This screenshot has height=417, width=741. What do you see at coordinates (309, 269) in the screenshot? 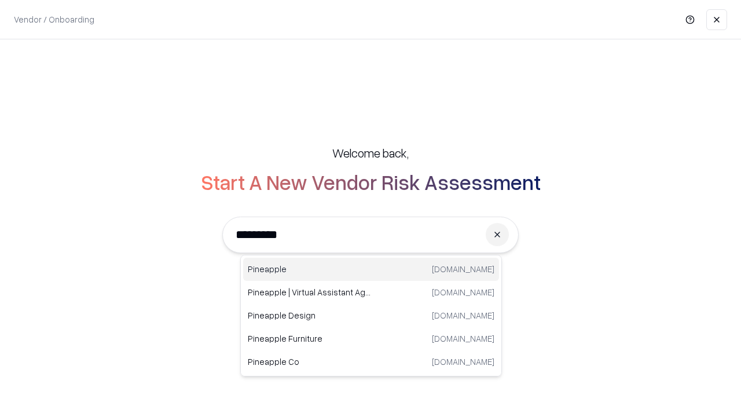
I see `p: Pineapple` at bounding box center [309, 269].